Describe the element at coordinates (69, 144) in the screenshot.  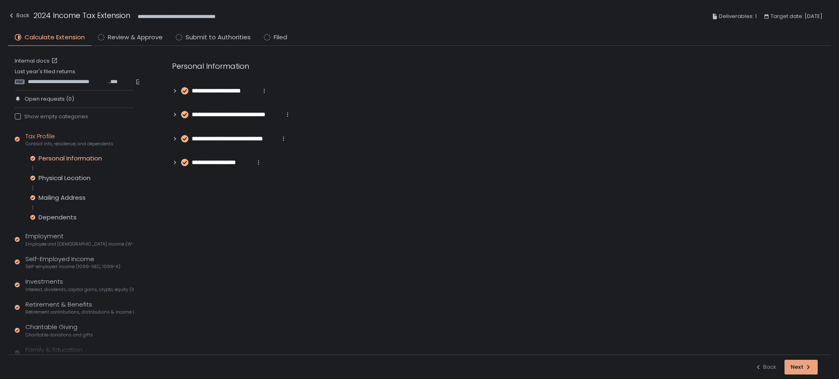
I see `span: Contact info, residence, and dependents` at that location.